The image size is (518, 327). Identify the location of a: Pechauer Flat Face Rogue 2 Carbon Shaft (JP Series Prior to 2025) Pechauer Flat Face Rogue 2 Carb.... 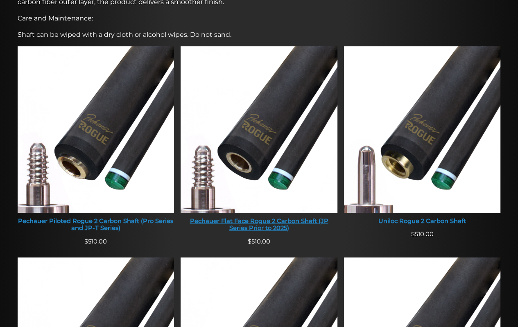
(259, 142).